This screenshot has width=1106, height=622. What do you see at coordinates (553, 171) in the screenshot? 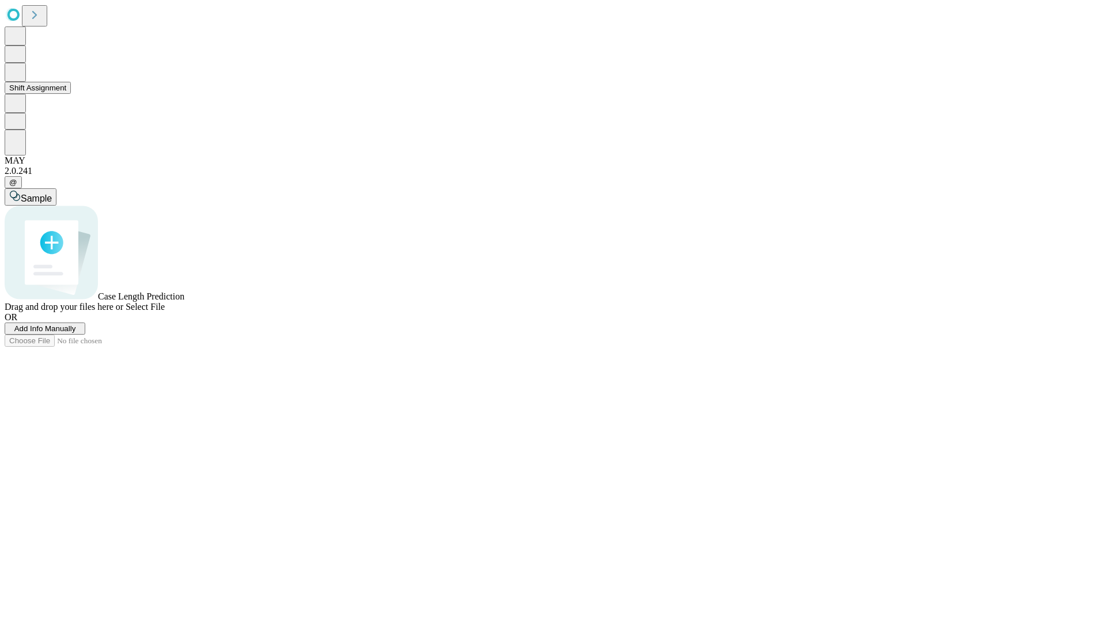
I see `div: 2.0.241` at bounding box center [553, 171].